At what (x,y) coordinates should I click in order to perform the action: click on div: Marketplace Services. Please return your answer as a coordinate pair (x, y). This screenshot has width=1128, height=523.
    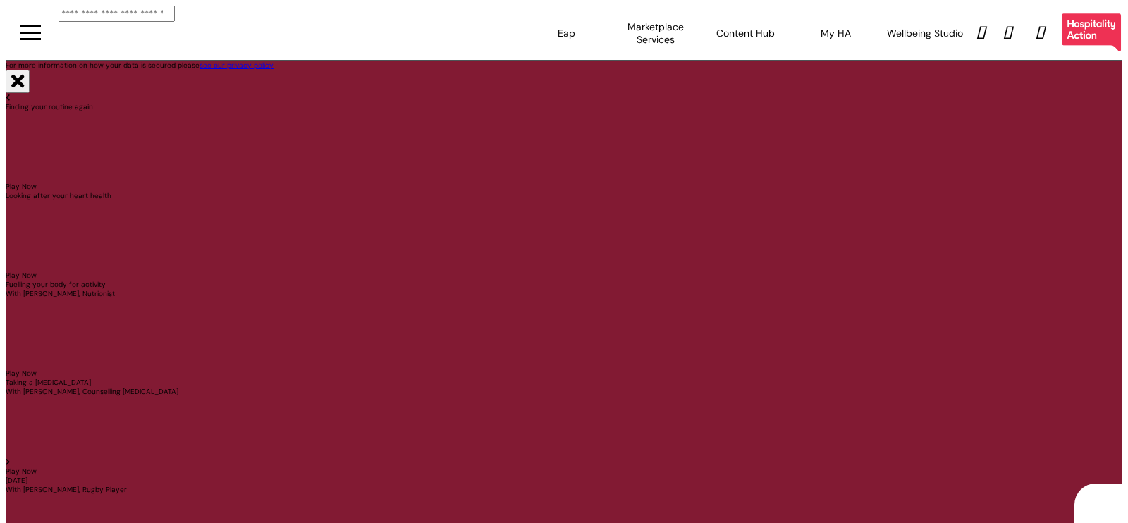
    Looking at the image, I should click on (655, 32).